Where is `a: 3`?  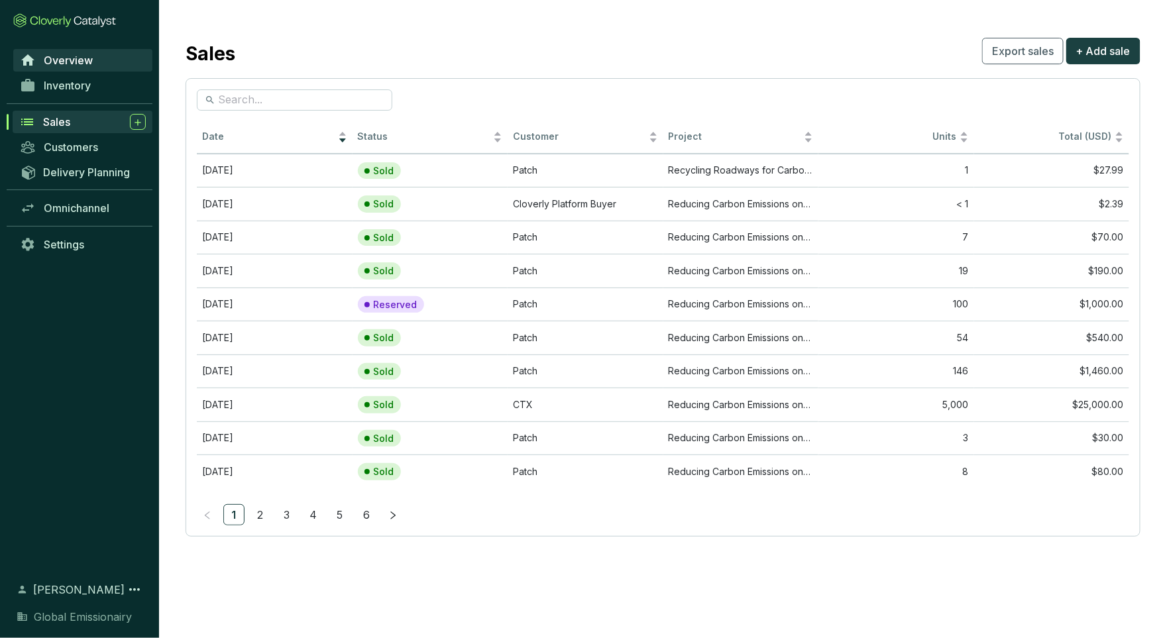
a: 3 is located at coordinates (287, 515).